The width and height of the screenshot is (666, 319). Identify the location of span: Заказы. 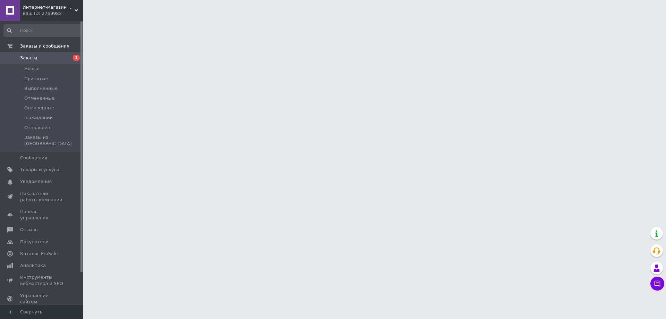
(28, 58).